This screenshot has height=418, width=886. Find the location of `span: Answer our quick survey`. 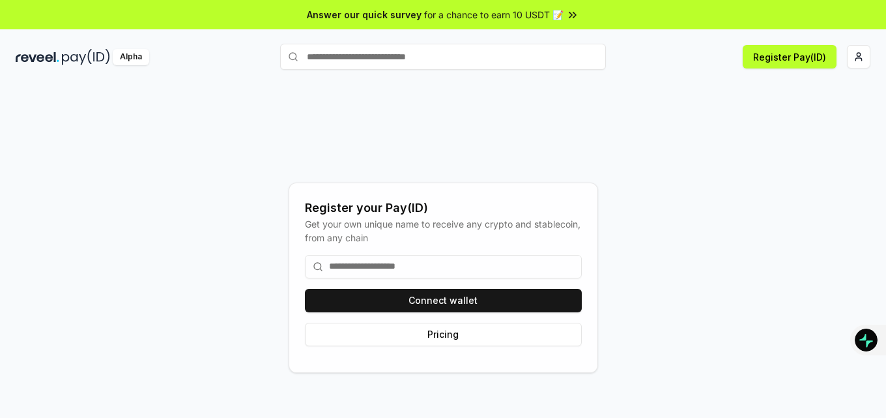

span: Answer our quick survey is located at coordinates (364, 14).